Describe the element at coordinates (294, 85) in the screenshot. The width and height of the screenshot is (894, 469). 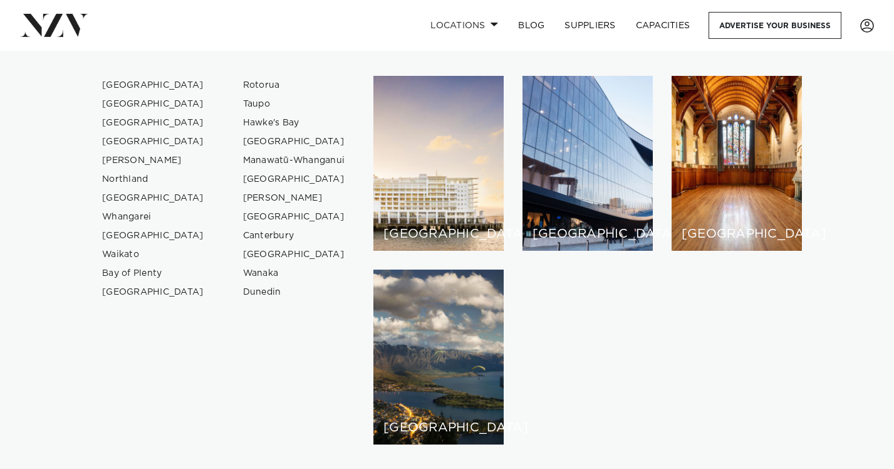
I see `a: Rotorua` at that location.